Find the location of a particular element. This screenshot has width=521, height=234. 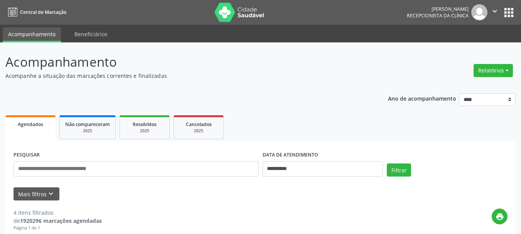

button: Filtrar is located at coordinates (399, 170).